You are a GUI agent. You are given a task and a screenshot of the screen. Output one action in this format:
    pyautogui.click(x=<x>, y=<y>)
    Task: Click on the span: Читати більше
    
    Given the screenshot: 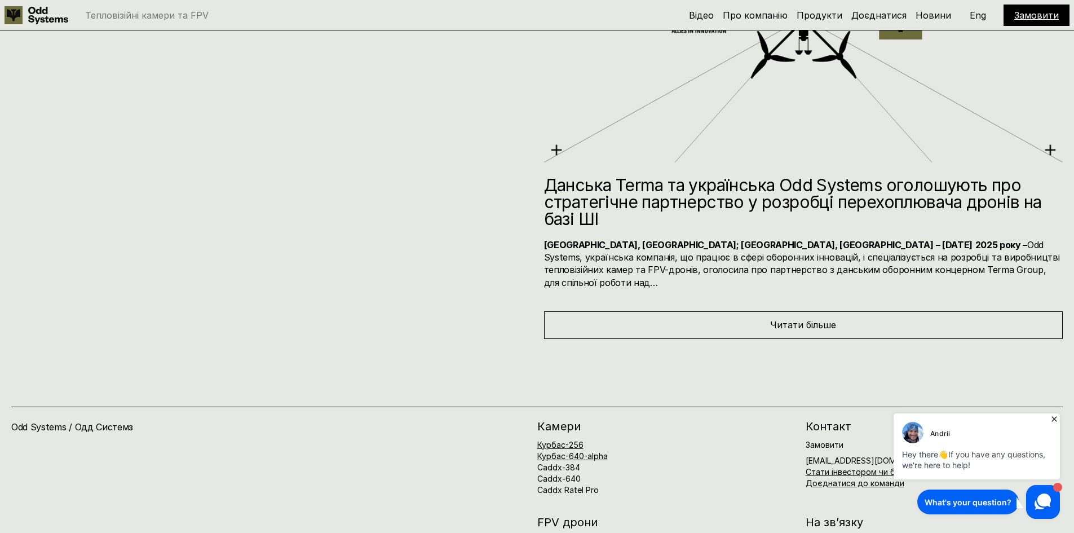 What is the action you would take?
    pyautogui.click(x=803, y=325)
    